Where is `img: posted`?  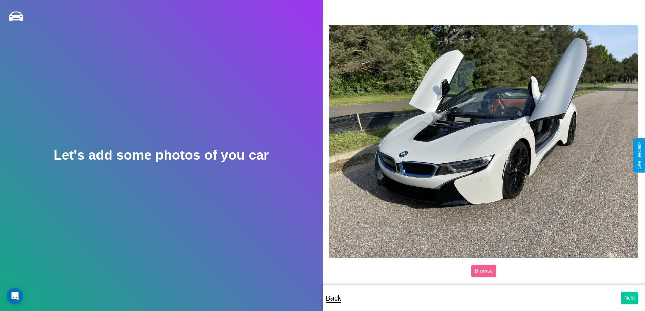 img: posted is located at coordinates (484, 141).